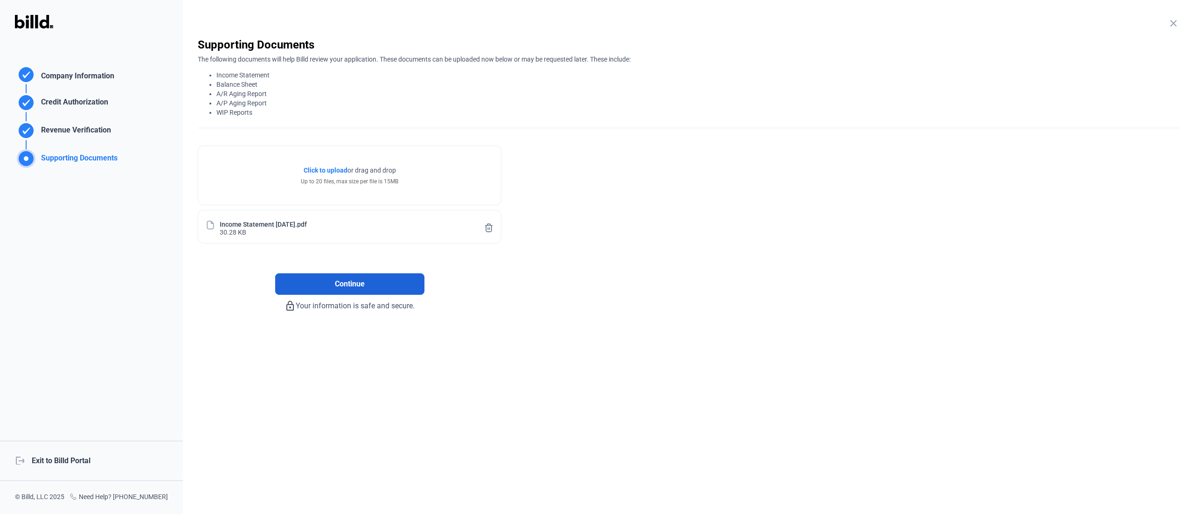  What do you see at coordinates (698, 75) in the screenshot?
I see `li: Income Statement` at bounding box center [698, 75].